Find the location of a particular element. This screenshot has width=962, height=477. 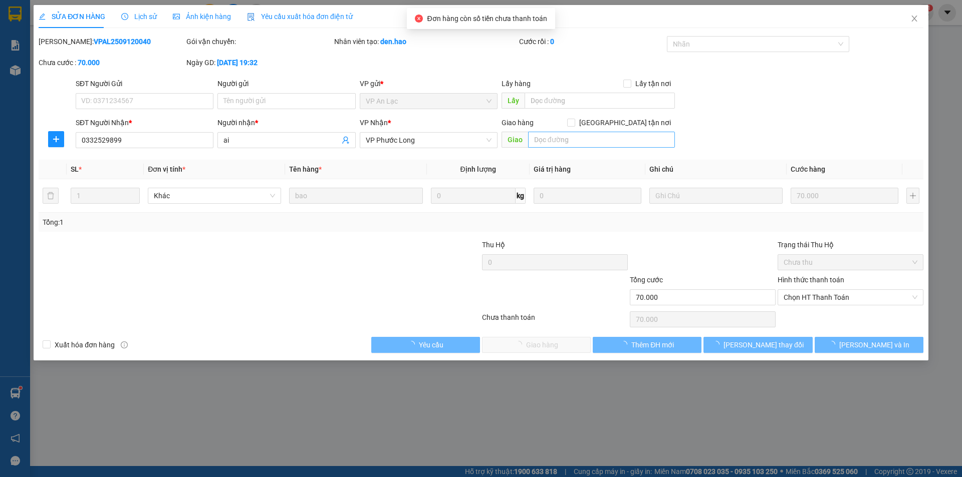

span: Lấy hàng is located at coordinates (516, 84).